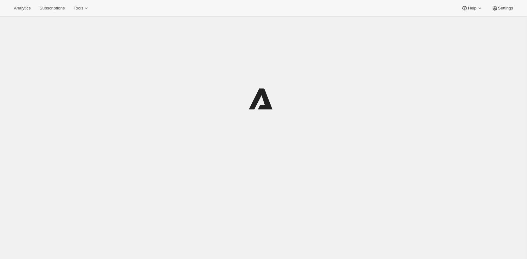 This screenshot has height=259, width=527. What do you see at coordinates (52, 8) in the screenshot?
I see `button: Subscriptions` at bounding box center [52, 8].